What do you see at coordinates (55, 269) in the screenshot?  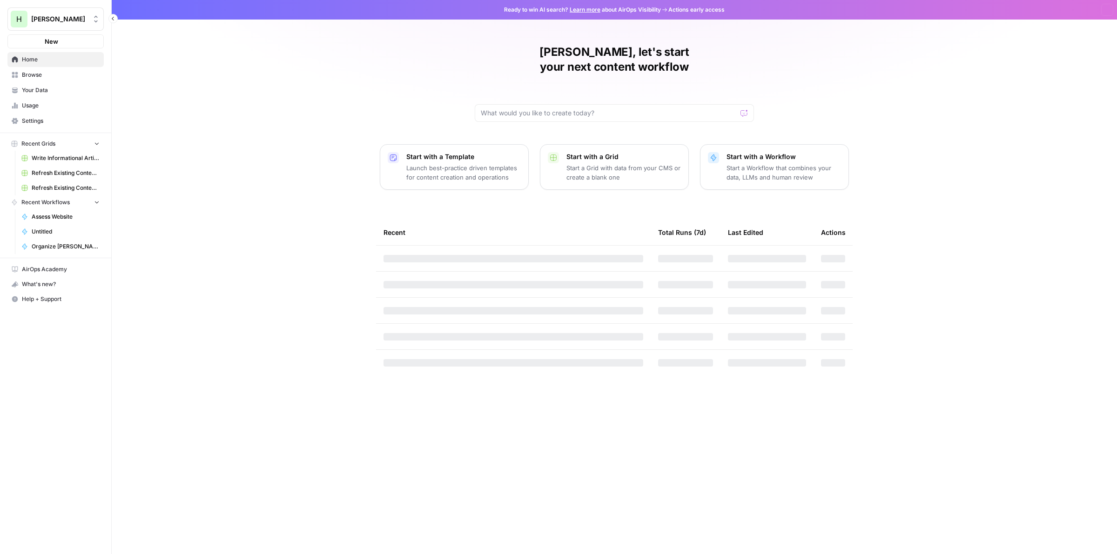 I see `a: AirOps Academy` at bounding box center [55, 269].